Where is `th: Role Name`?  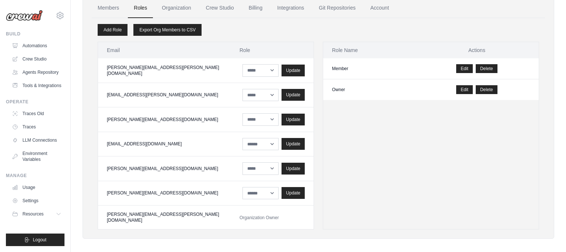
th: Role Name is located at coordinates (369, 50).